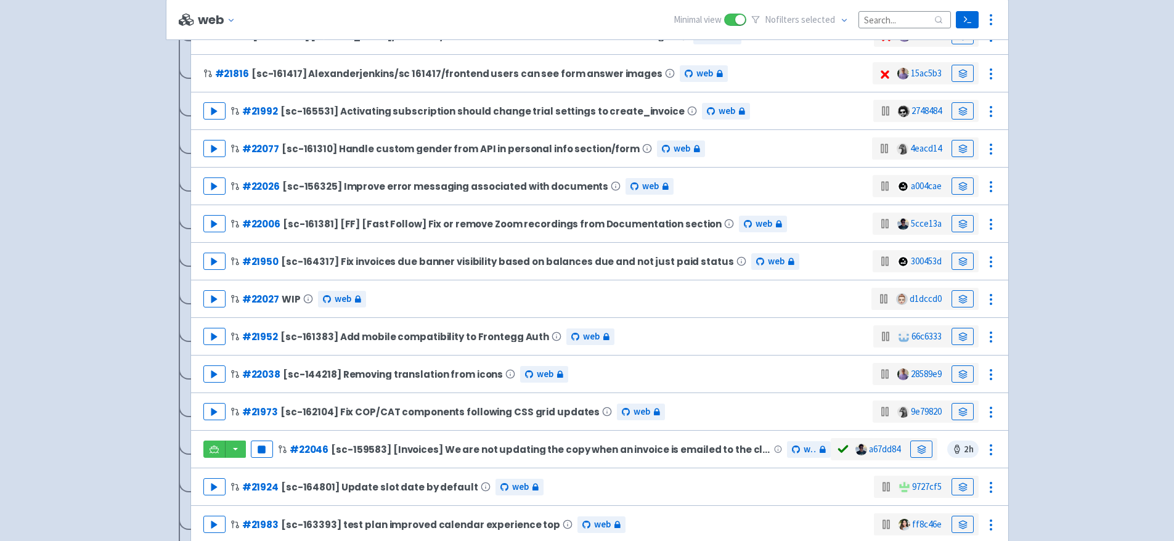 The image size is (1174, 541). Describe the element at coordinates (260, 261) in the screenshot. I see `a: #21950` at that location.